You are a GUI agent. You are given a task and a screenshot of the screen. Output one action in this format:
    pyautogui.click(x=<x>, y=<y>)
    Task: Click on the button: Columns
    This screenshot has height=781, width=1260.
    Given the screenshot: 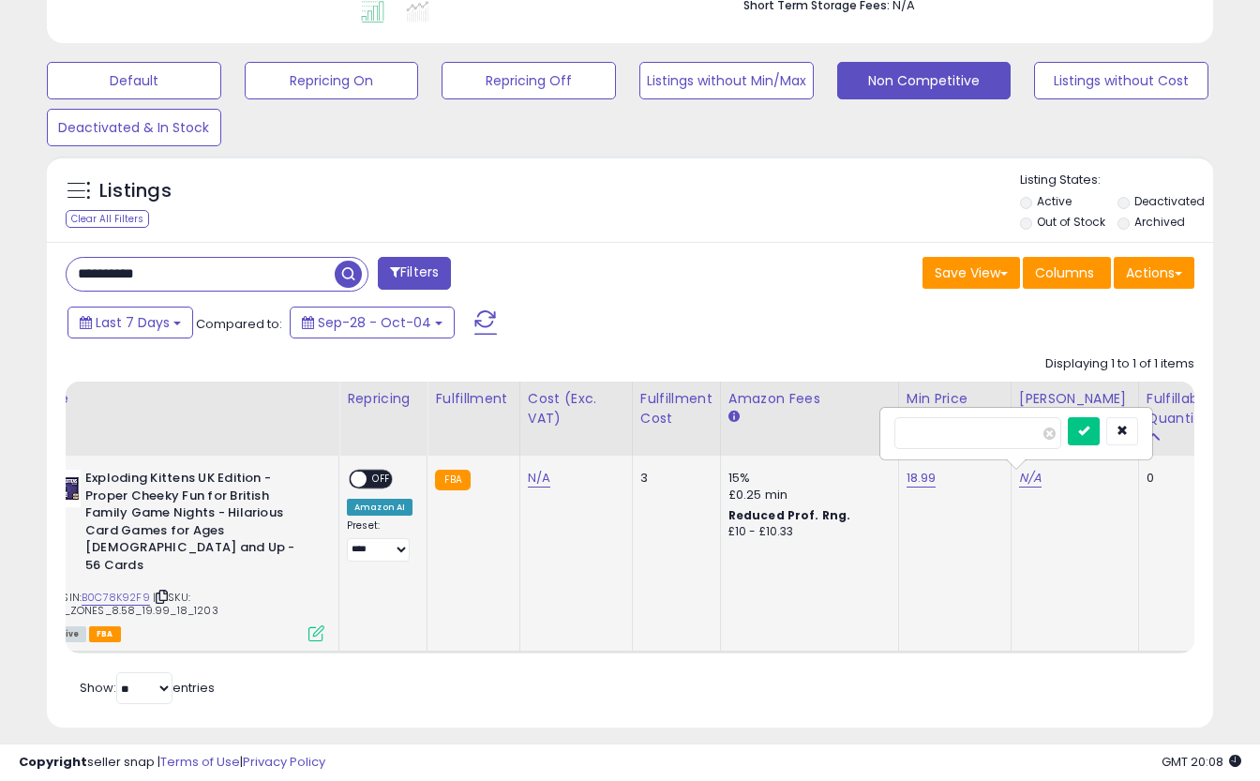 What is the action you would take?
    pyautogui.click(x=1067, y=273)
    